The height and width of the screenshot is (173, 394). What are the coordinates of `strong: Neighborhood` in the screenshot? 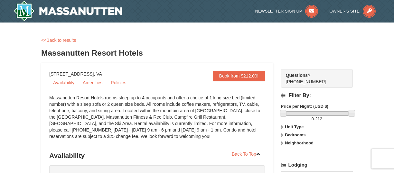 It's located at (299, 143).